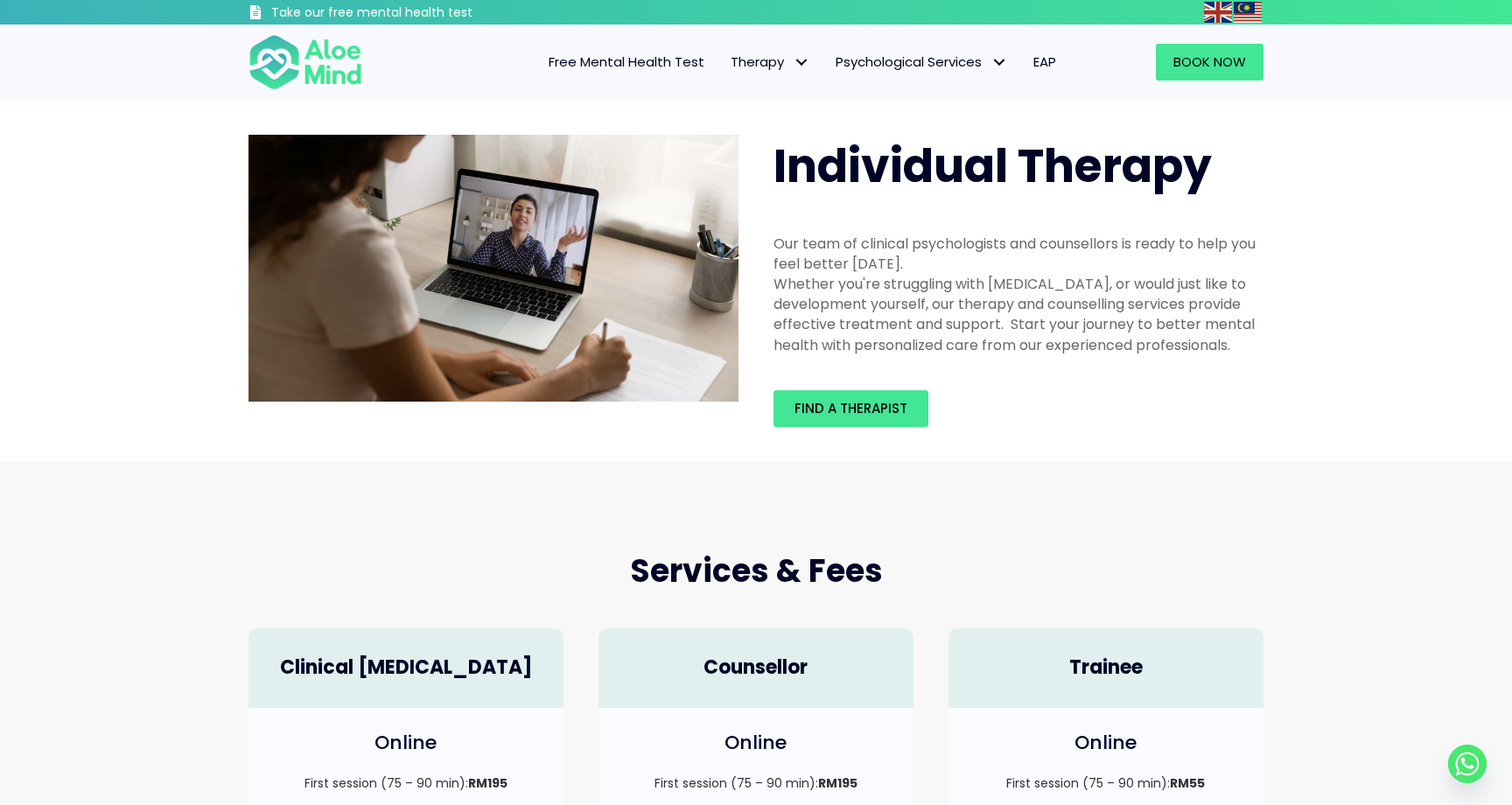  What do you see at coordinates (992, 166) in the screenshot?
I see `span: Individual Therapy` at bounding box center [992, 166].